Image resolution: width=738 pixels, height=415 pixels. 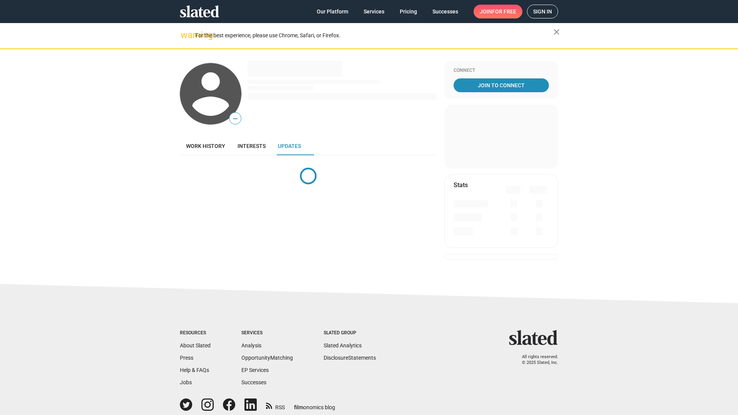 What do you see at coordinates (501, 85) in the screenshot?
I see `span: Join To Connect` at bounding box center [501, 85].